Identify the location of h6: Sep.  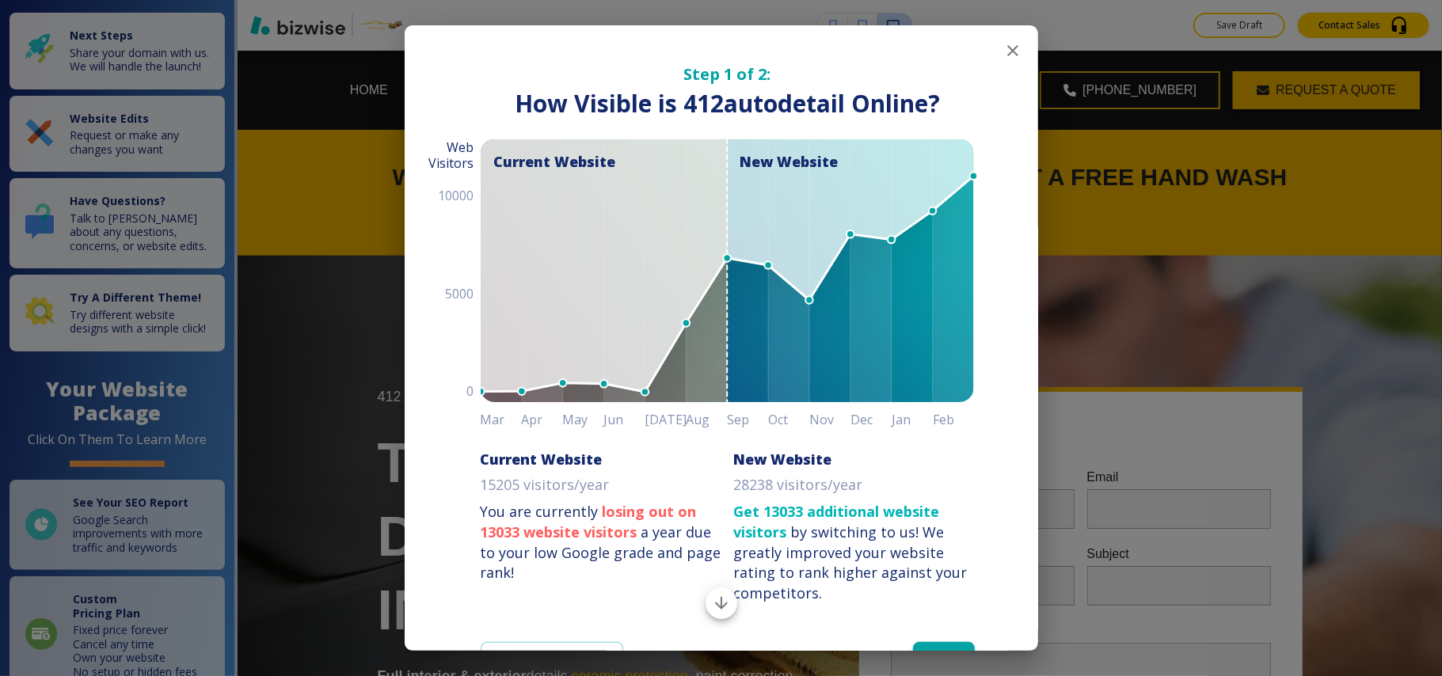
(748, 420).